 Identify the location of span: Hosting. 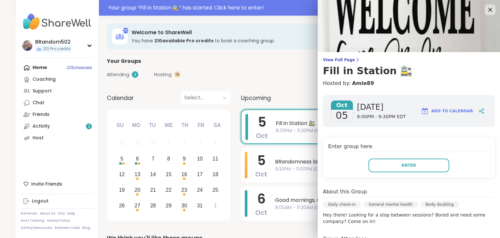
(163, 74).